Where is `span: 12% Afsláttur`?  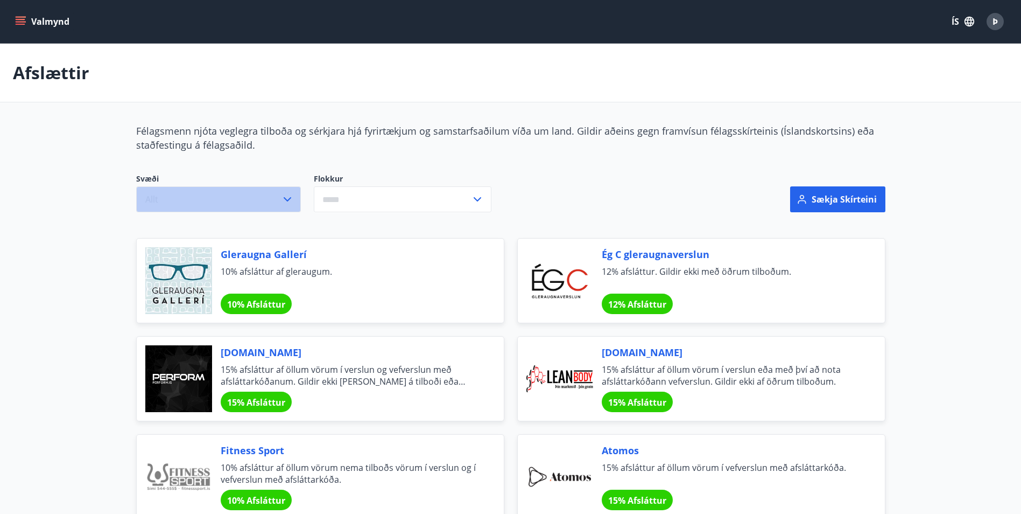
span: 12% Afsláttur is located at coordinates (637, 304).